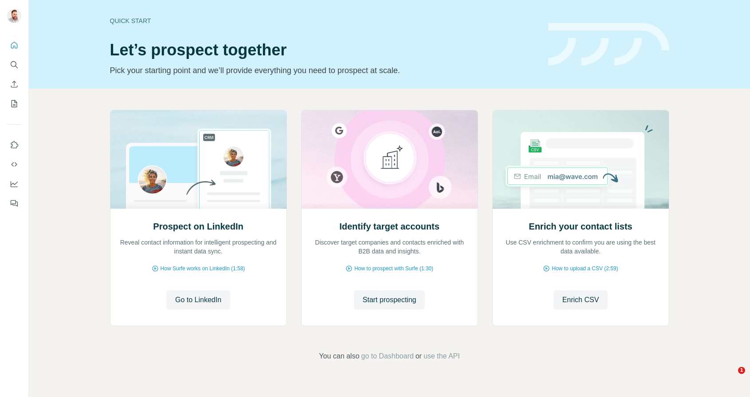  Describe the element at coordinates (198, 247) in the screenshot. I see `p: Reveal contact information for intelligent prospecting and instant data sync.` at that location.